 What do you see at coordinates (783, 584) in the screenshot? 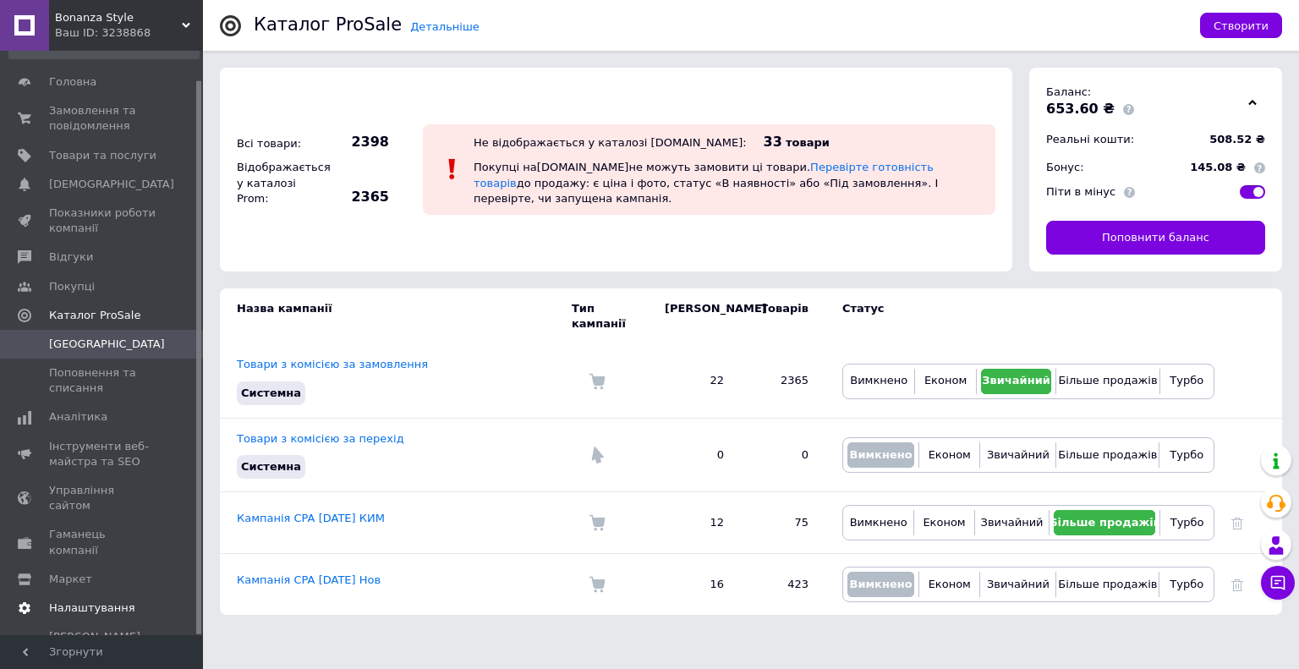
I see `td: 423` at bounding box center [783, 584].